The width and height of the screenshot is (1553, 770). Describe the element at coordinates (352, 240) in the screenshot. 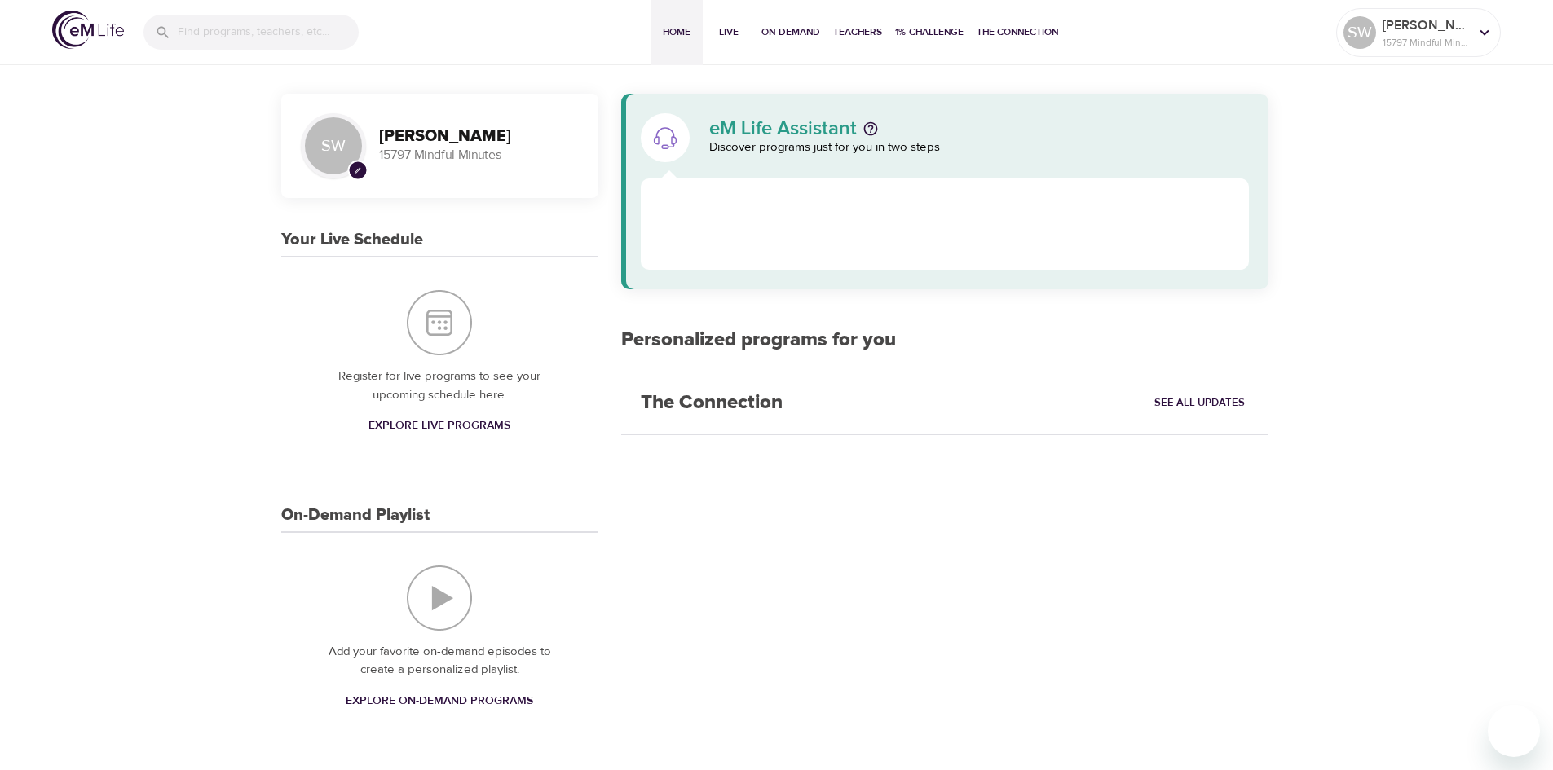

I see `h3: Your Live Schedule` at that location.